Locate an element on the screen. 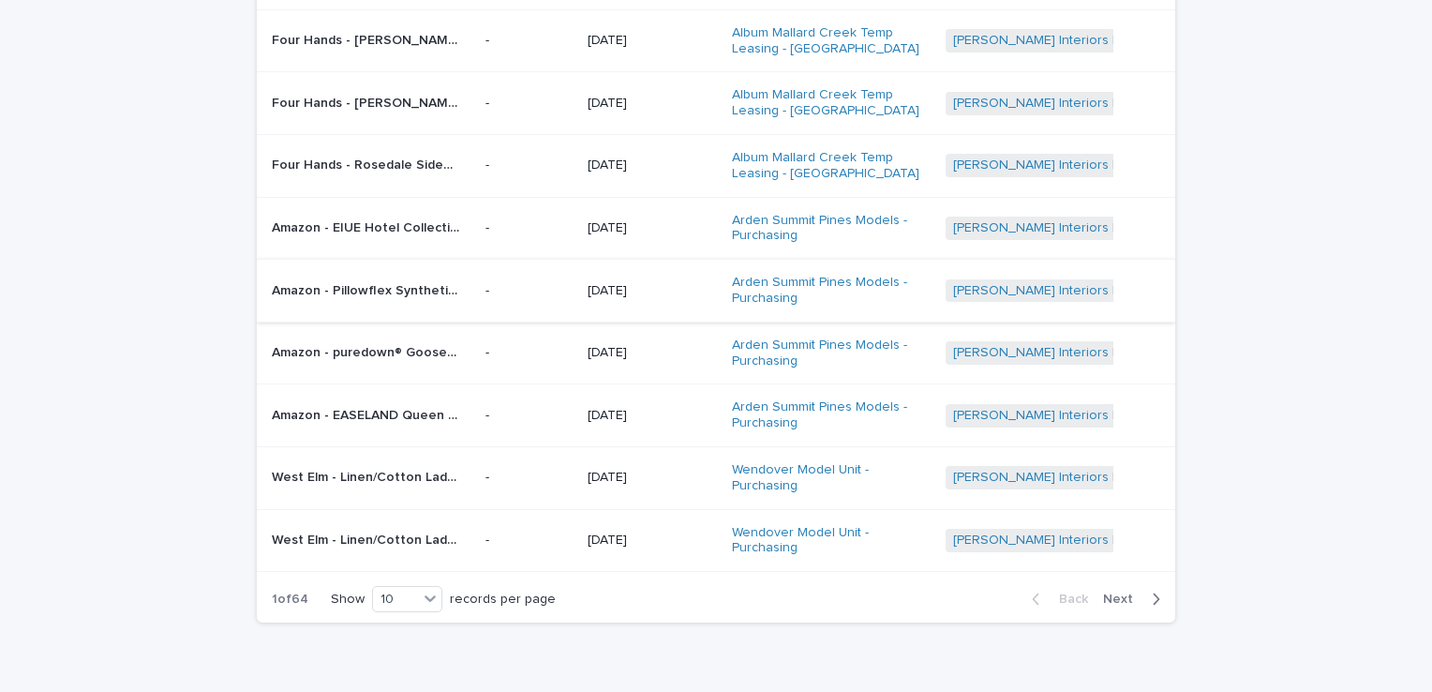  p: Four Hands - Rosedale Sideboard Yucca Oak Veneer • 108998-002 | 75316 is located at coordinates (367, 163).